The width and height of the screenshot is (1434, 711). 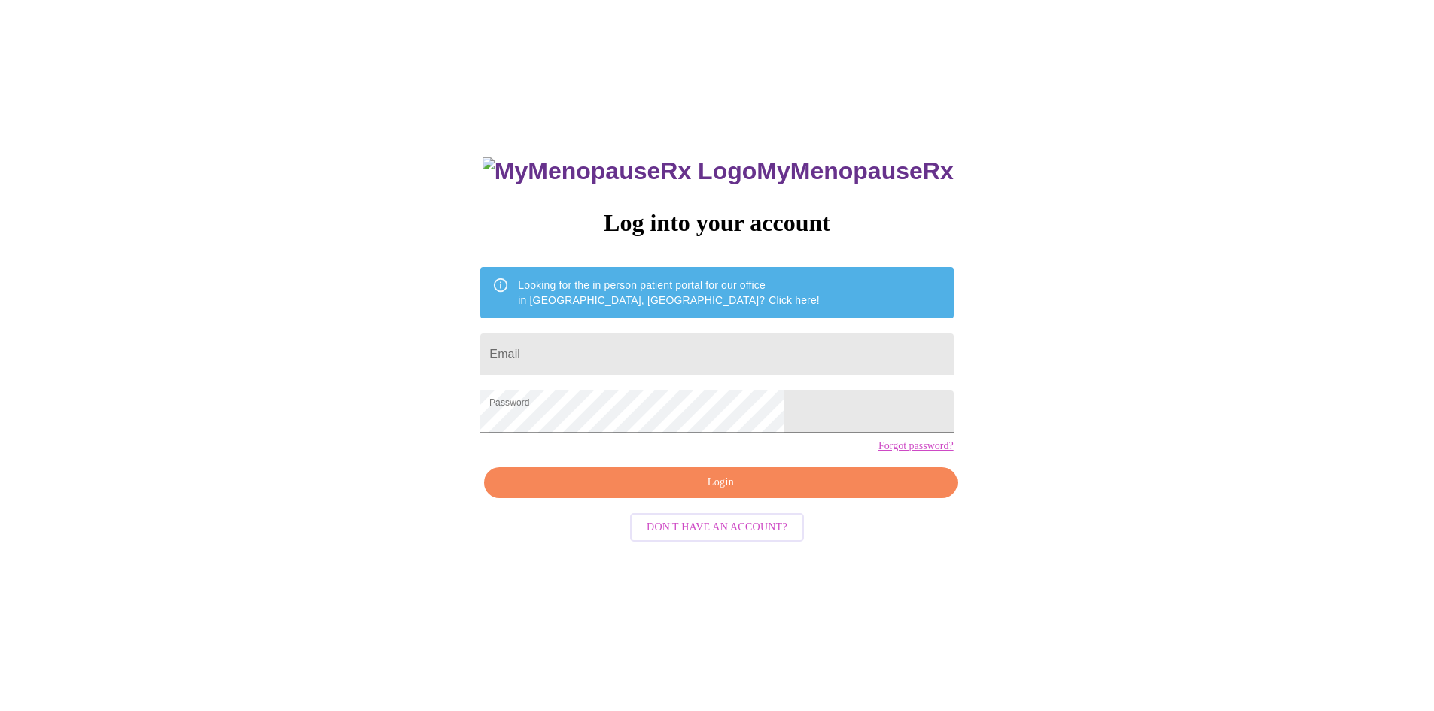 I want to click on img: MyMenopauseRx Logo, so click(x=619, y=171).